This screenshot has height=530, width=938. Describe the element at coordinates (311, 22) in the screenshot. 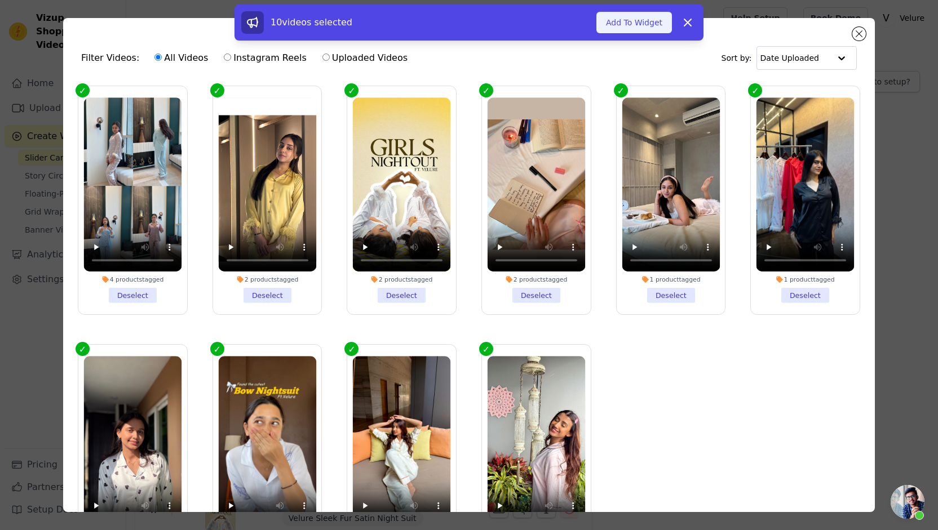

I see `span: 10 videos selected` at that location.